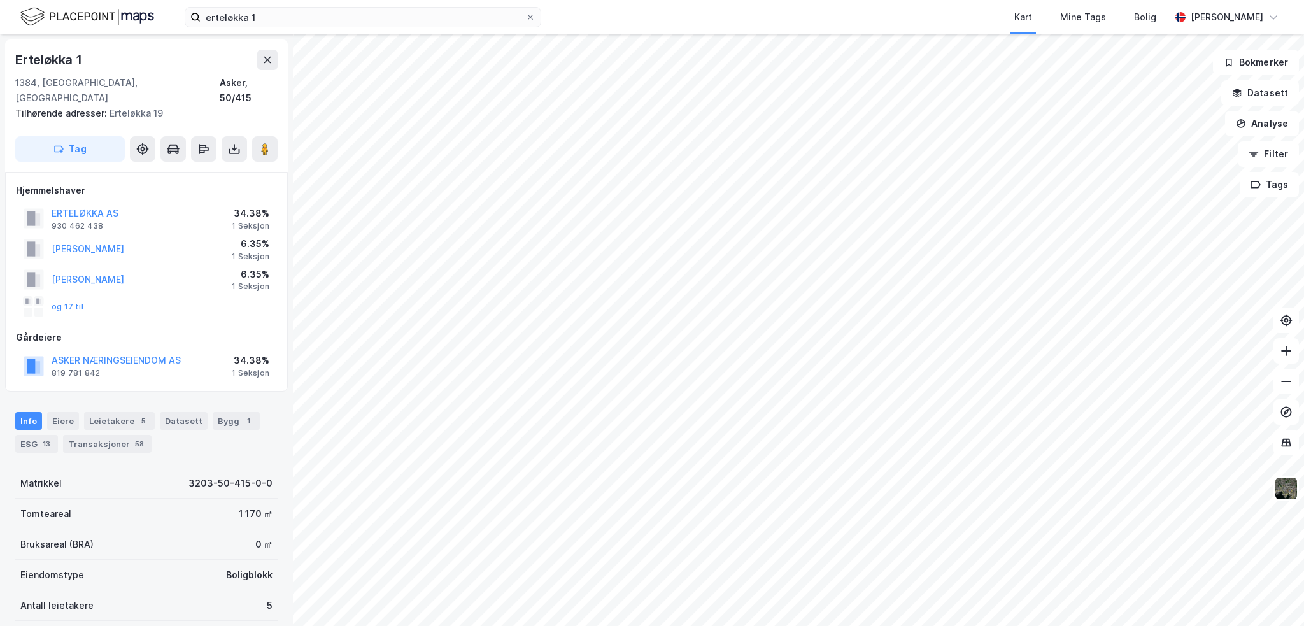  I want to click on div: Asker, 50/415, so click(248, 90).